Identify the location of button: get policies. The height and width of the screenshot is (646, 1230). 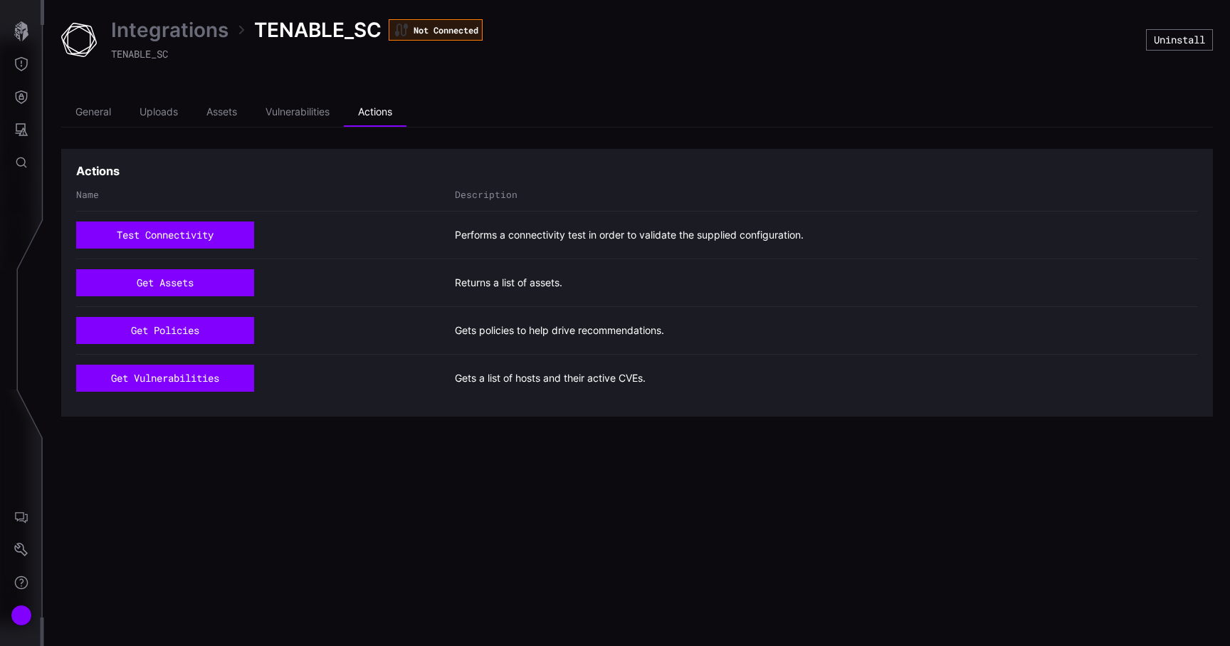
(165, 330).